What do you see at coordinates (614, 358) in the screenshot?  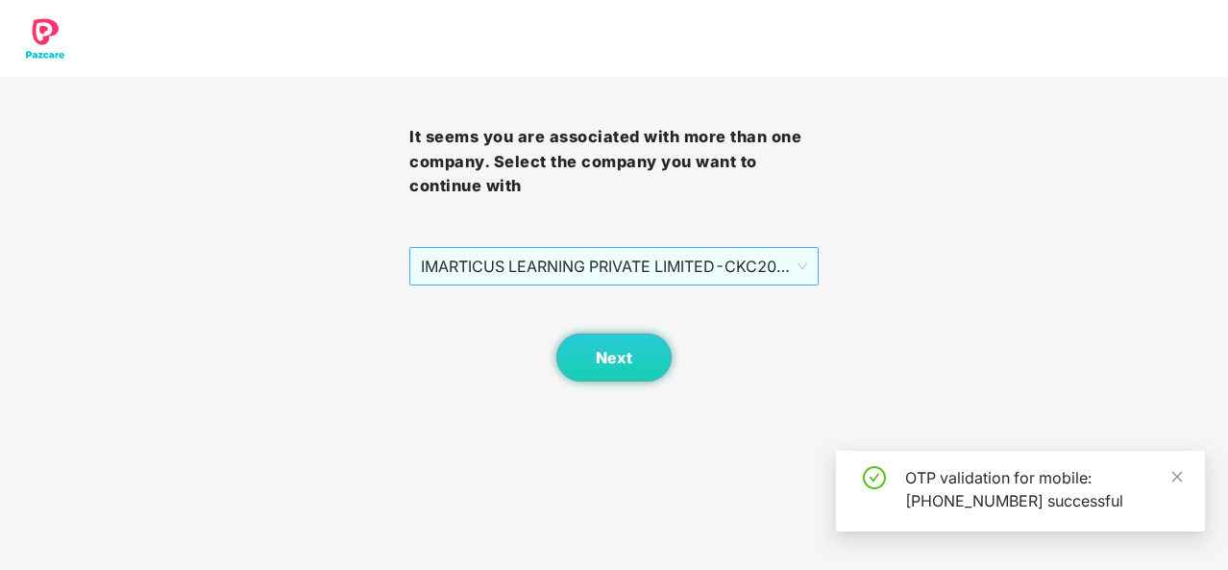 I see `span: Next` at bounding box center [614, 358].